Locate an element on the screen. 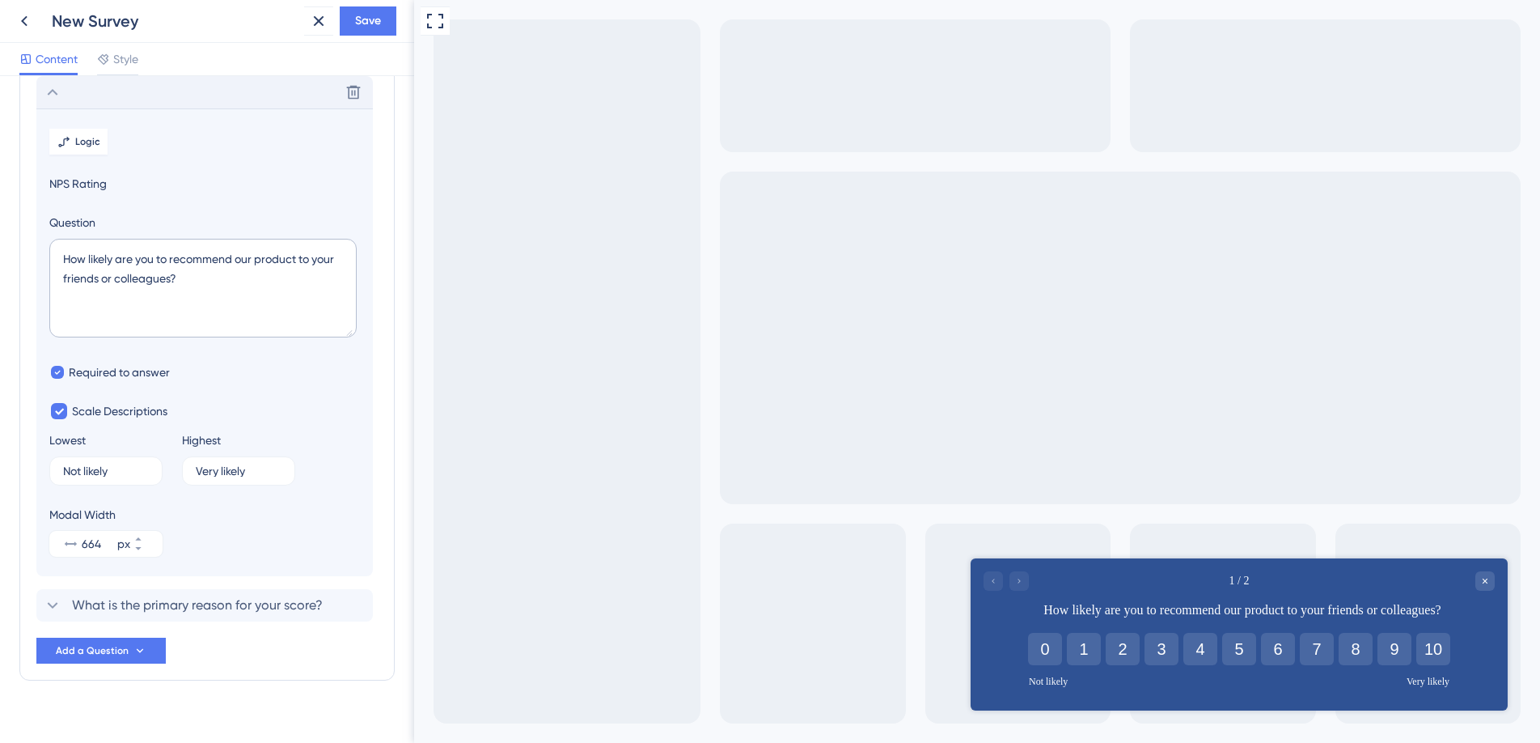 This screenshot has width=1540, height=743. button: Rate 1 is located at coordinates (113, 91).